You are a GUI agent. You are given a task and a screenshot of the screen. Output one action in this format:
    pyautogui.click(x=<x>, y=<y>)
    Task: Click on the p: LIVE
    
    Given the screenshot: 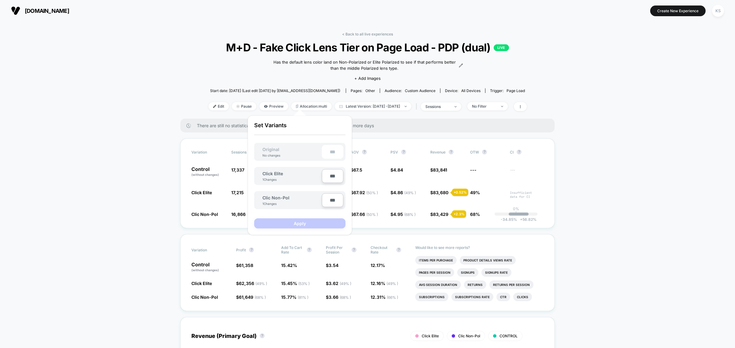 What is the action you would take?
    pyautogui.click(x=501, y=48)
    